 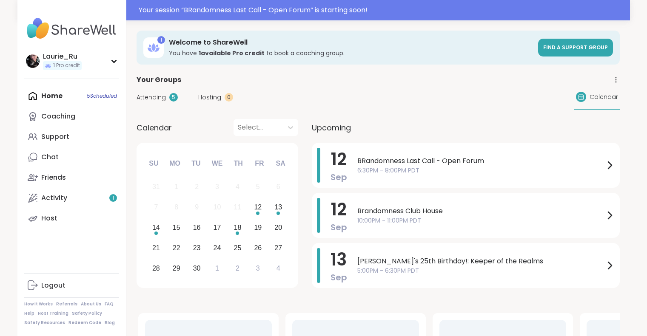 What do you see at coordinates (217, 228) in the screenshot?
I see `div: Choose Wednesday, September 17th, 2025` at bounding box center [217, 228].